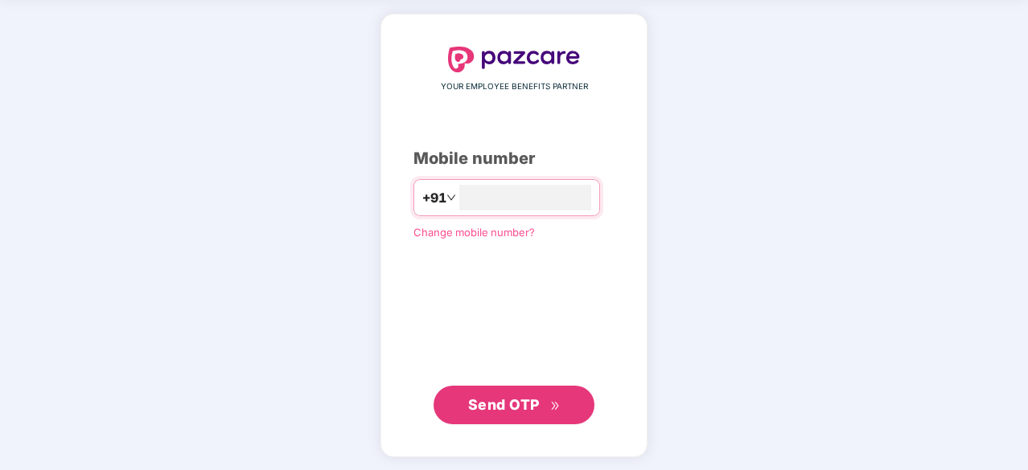  What do you see at coordinates (555, 406) in the screenshot?
I see `span: double-right` at bounding box center [555, 406].